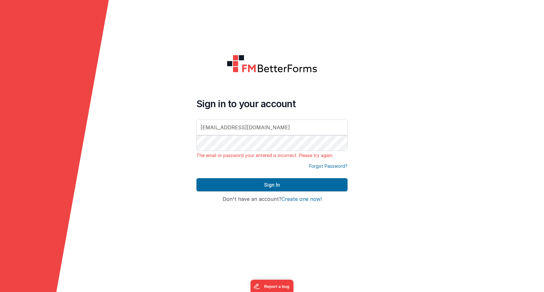 This screenshot has height=292, width=544. I want to click on a: Forgot Password?, so click(329, 166).